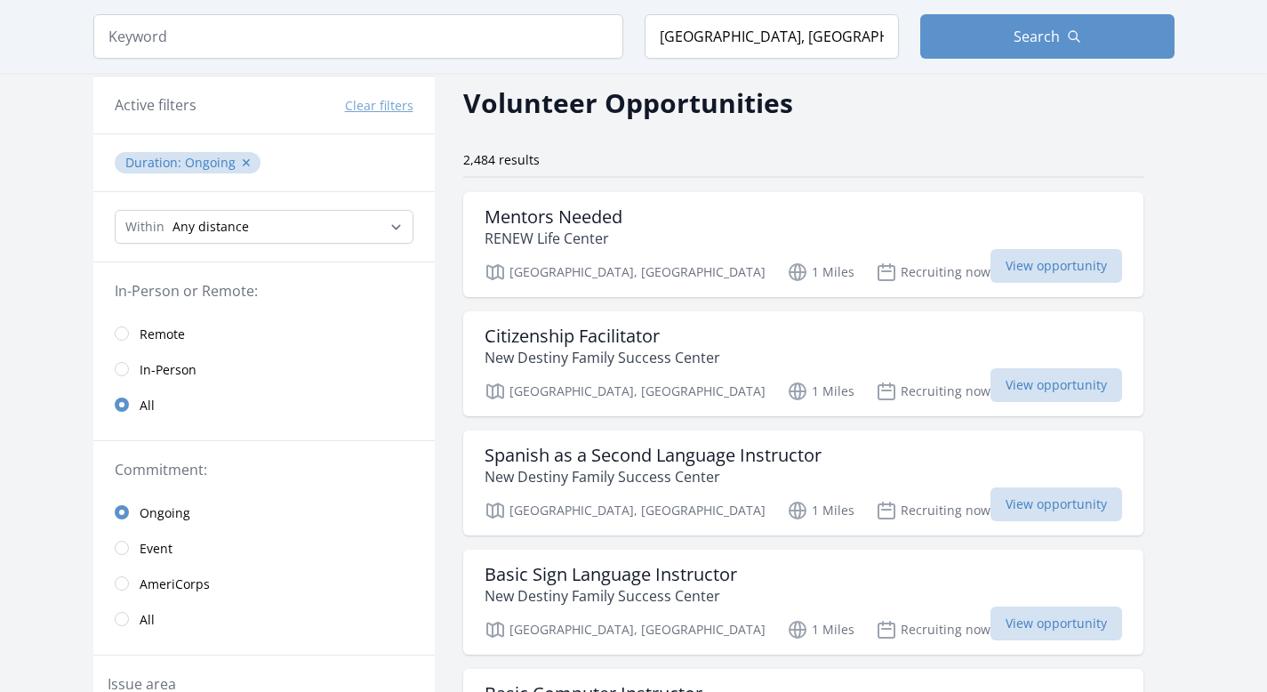 The image size is (1267, 692). I want to click on legend: In-Person or Remote:, so click(264, 291).